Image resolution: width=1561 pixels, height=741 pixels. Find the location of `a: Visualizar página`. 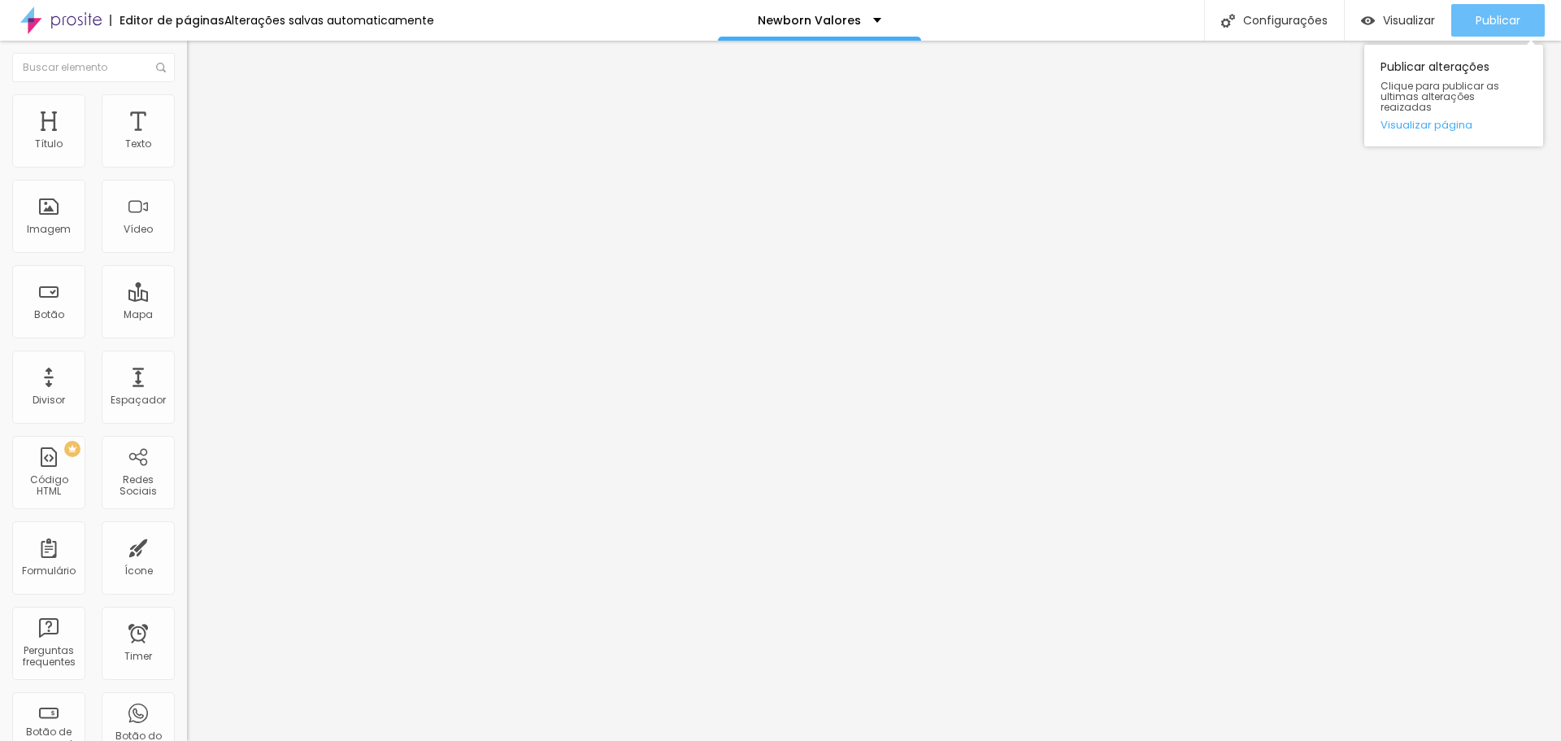

a: Visualizar página is located at coordinates (1454, 124).